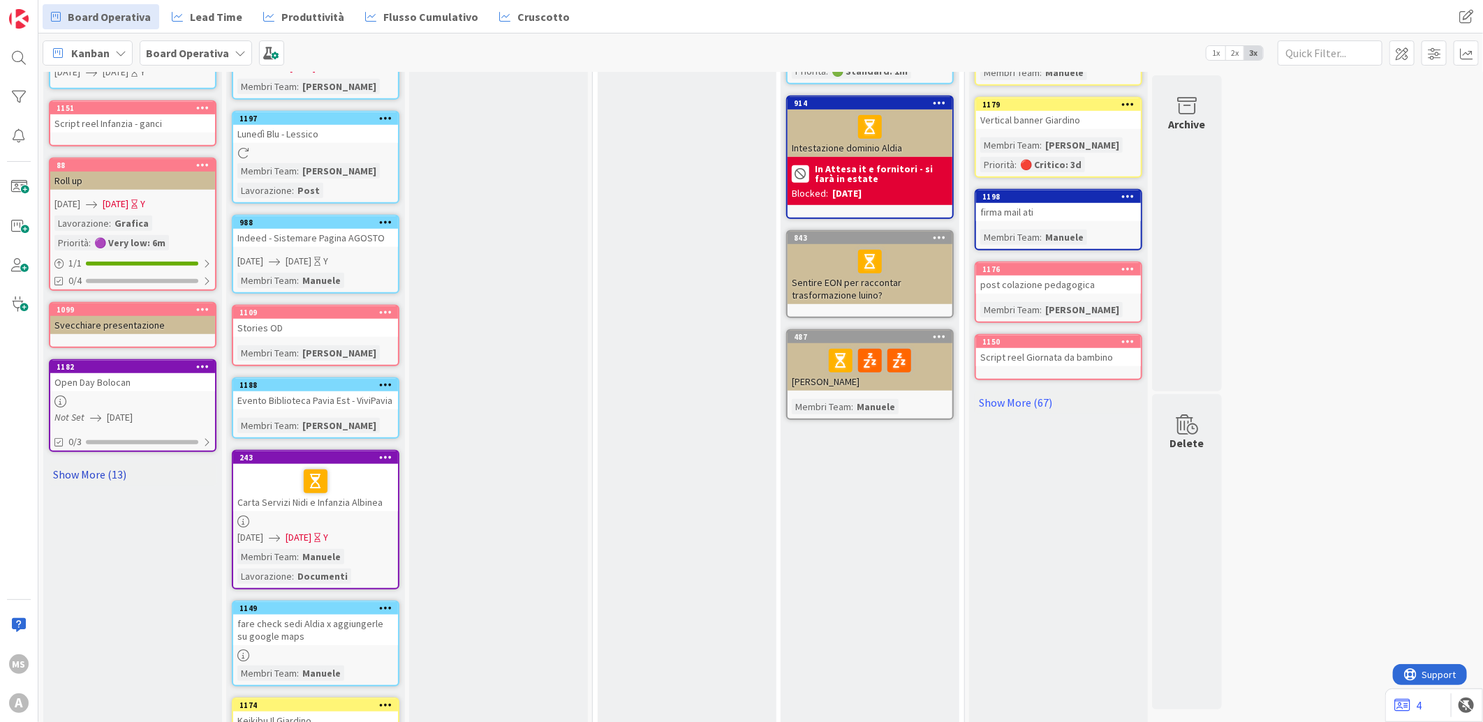  I want to click on div: 1197Lunedì Blu - Lessico, so click(316, 128).